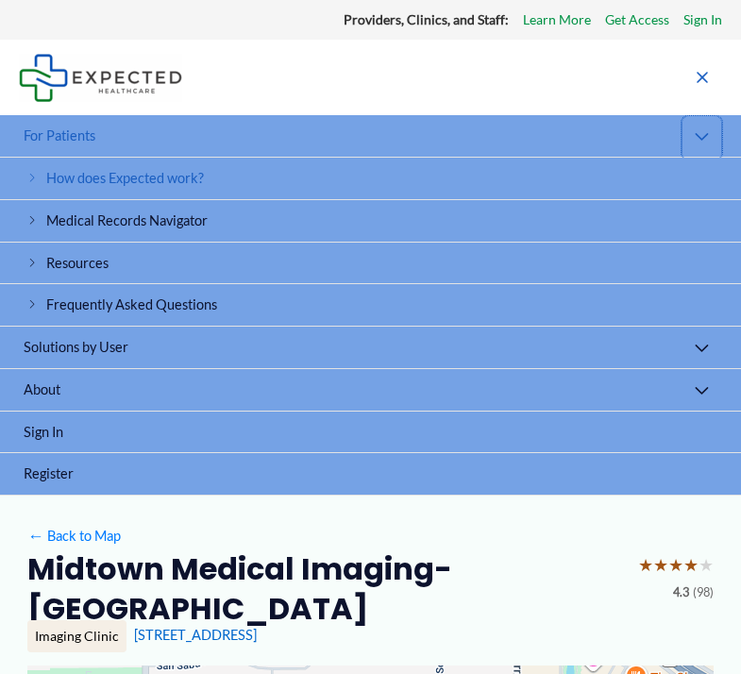 Image resolution: width=741 pixels, height=674 pixels. Describe the element at coordinates (680, 592) in the screenshot. I see `span: 4.3` at that location.